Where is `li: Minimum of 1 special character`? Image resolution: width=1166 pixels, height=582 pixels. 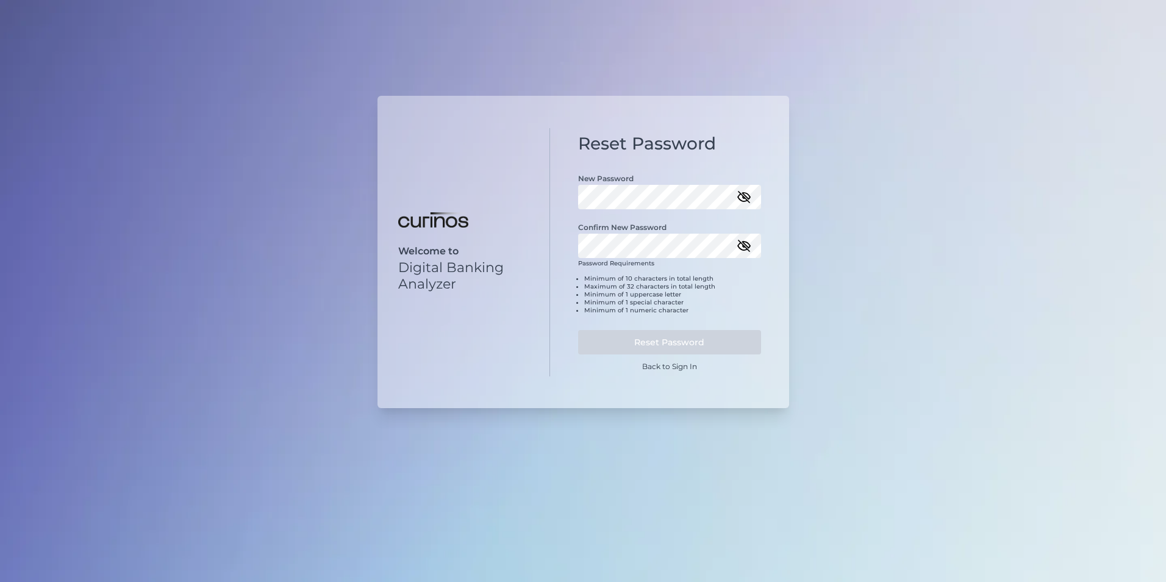
li: Minimum of 1 special character is located at coordinates (673, 302).